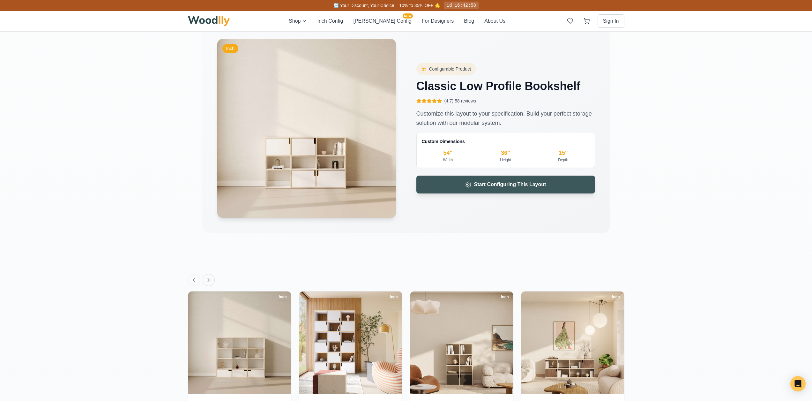 The height and width of the screenshot is (401, 812). What do you see at coordinates (794, 195) in the screenshot?
I see `button: Blue` at bounding box center [794, 195].